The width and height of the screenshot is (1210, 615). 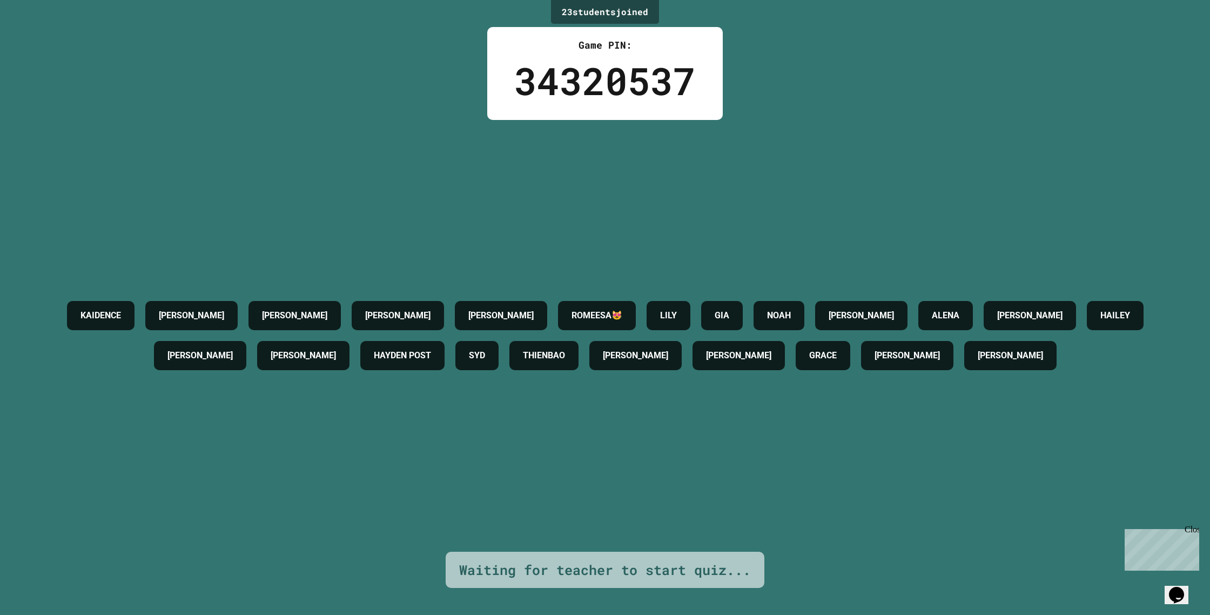 What do you see at coordinates (722, 315) in the screenshot?
I see `h4: GIA` at bounding box center [722, 315].